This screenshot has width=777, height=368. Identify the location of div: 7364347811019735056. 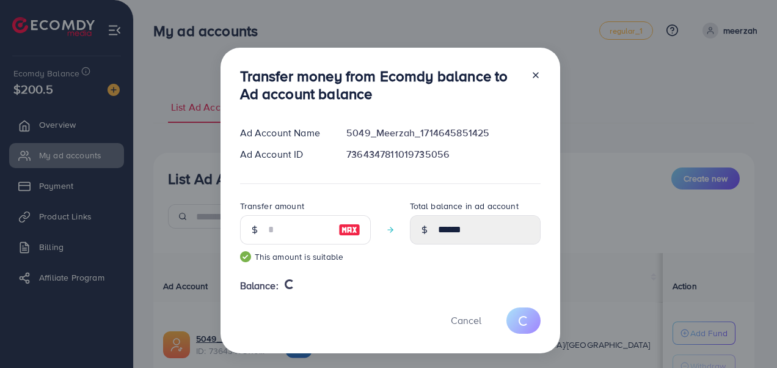
(443, 154).